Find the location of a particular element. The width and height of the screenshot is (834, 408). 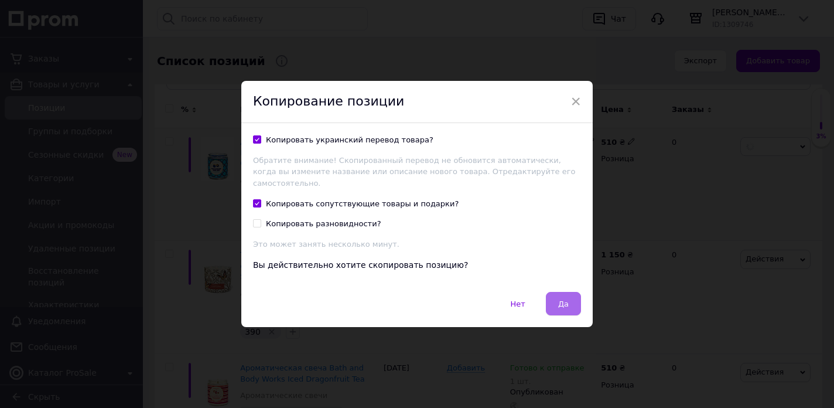

span: Да is located at coordinates (564, 304).